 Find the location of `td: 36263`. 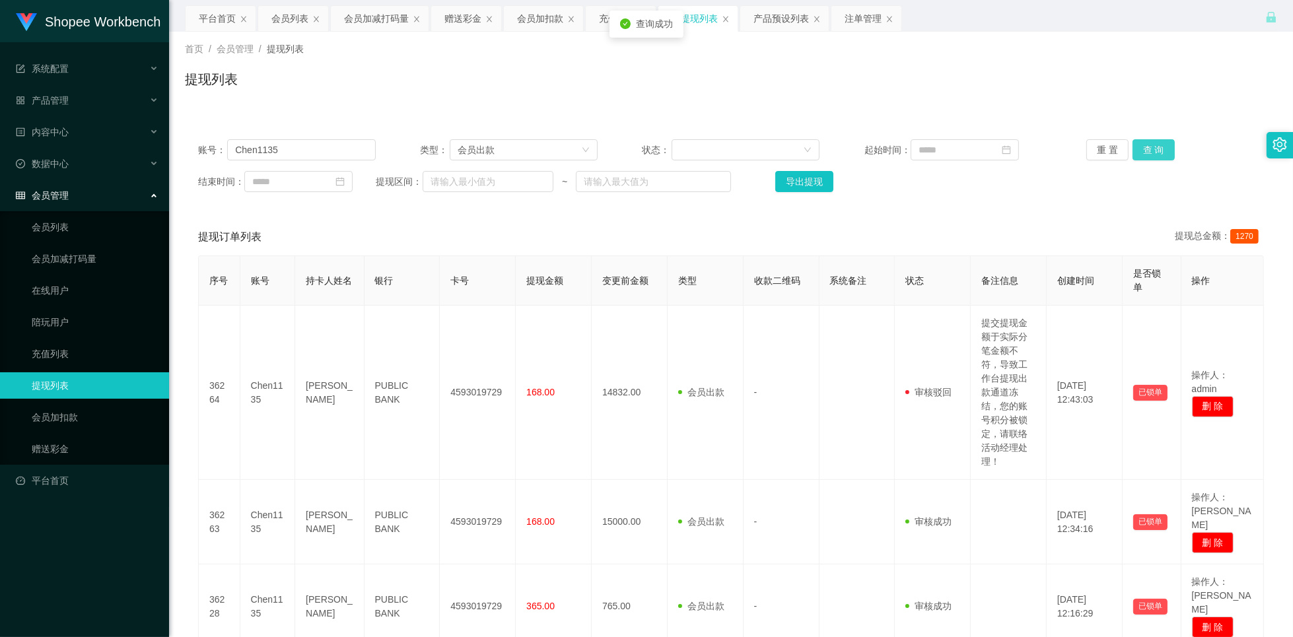

td: 36263 is located at coordinates (219, 522).